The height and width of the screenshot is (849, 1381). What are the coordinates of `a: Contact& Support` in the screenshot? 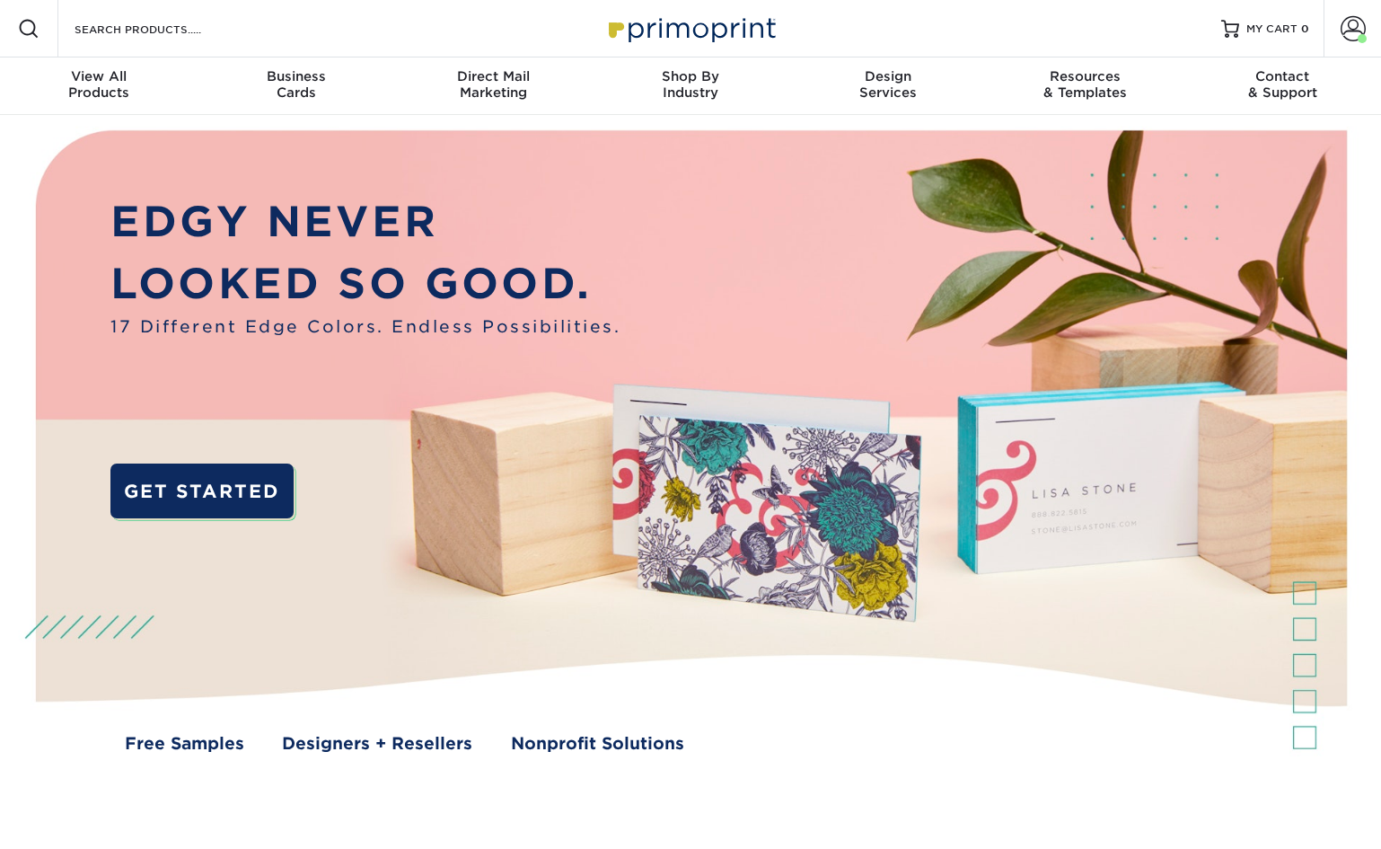 It's located at (1283, 86).